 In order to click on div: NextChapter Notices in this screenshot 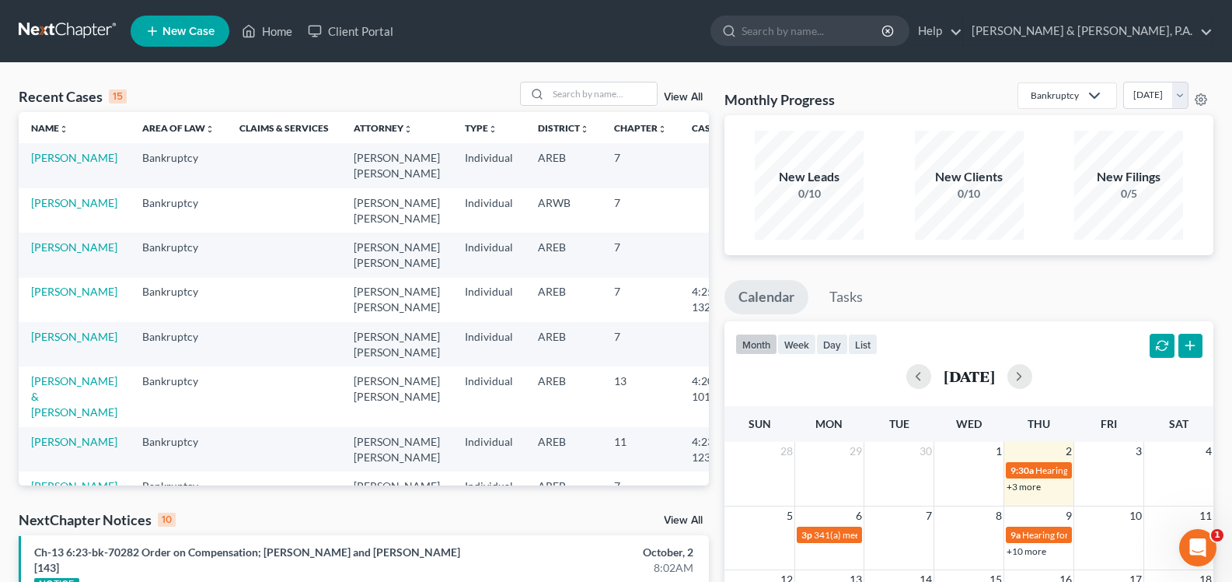, I will do `click(97, 519)`.